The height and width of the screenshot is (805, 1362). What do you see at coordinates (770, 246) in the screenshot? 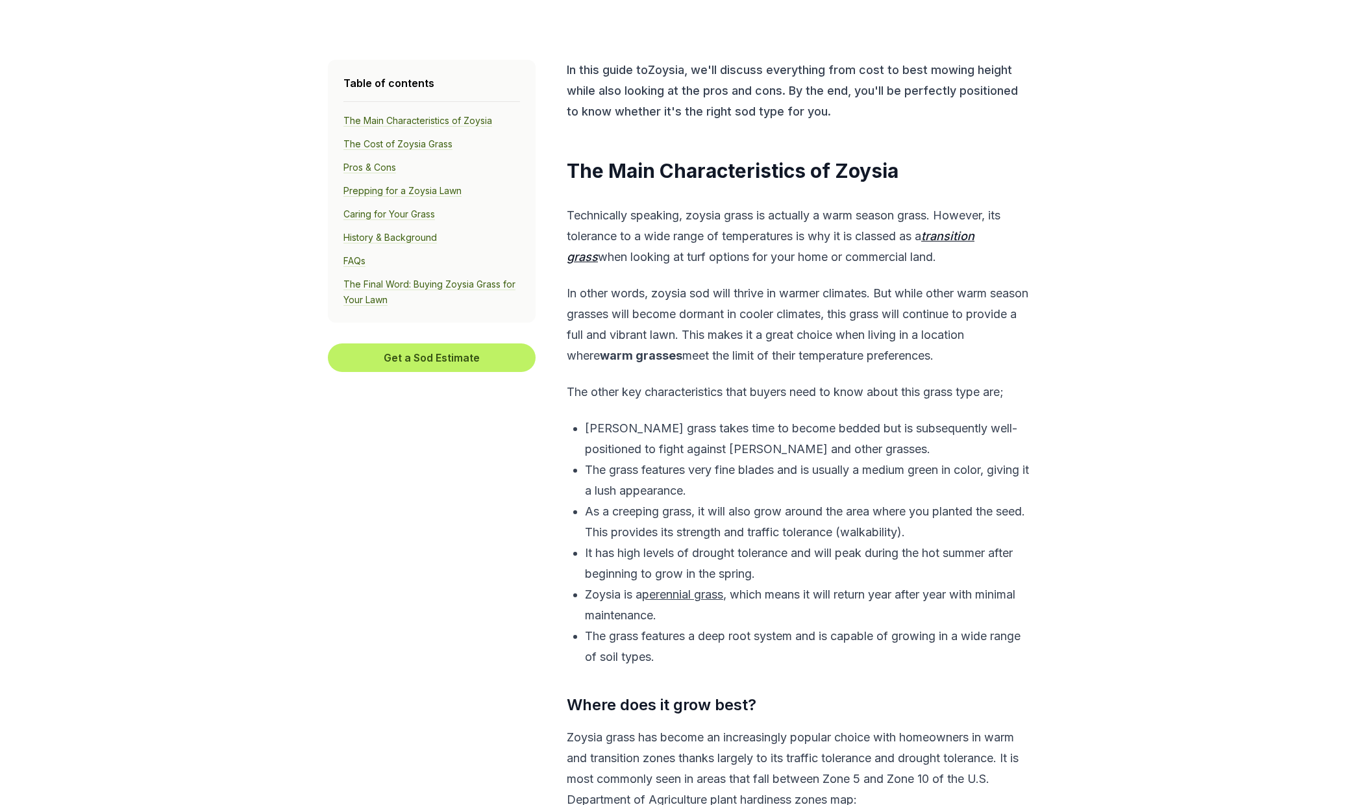
I see `a: transition grass` at bounding box center [770, 246].